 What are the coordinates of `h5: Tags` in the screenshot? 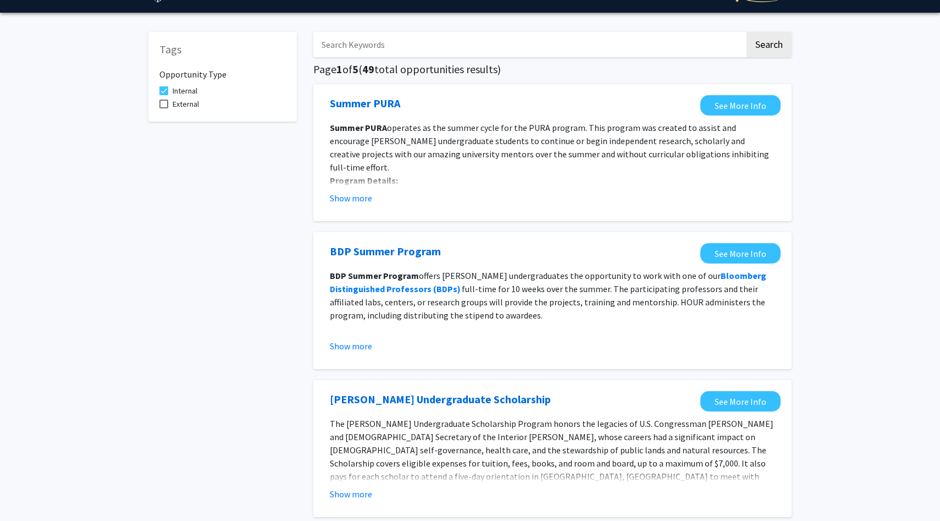 It's located at (223, 49).